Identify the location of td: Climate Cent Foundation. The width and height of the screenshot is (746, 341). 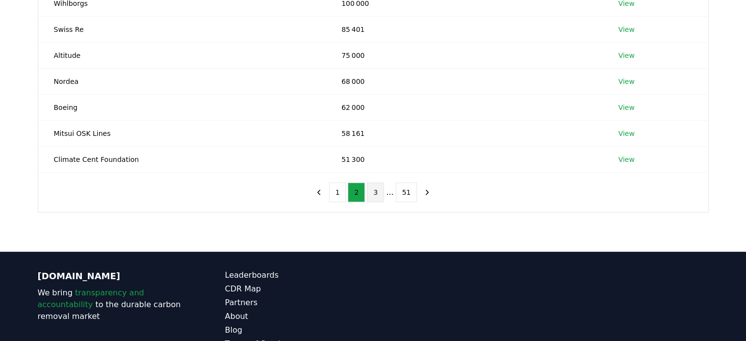
(182, 159).